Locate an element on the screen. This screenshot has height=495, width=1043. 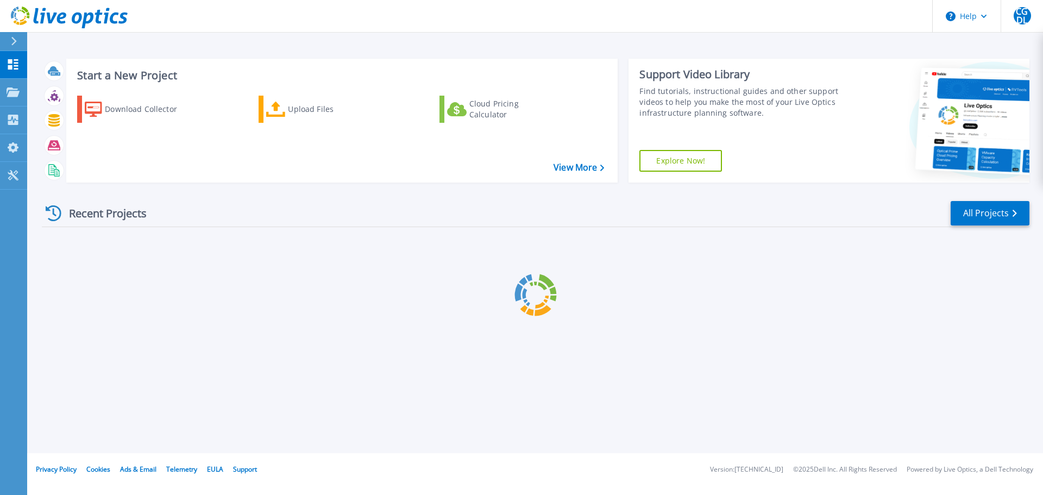
a: Cloud Pricing Calculator is located at coordinates (500, 109).